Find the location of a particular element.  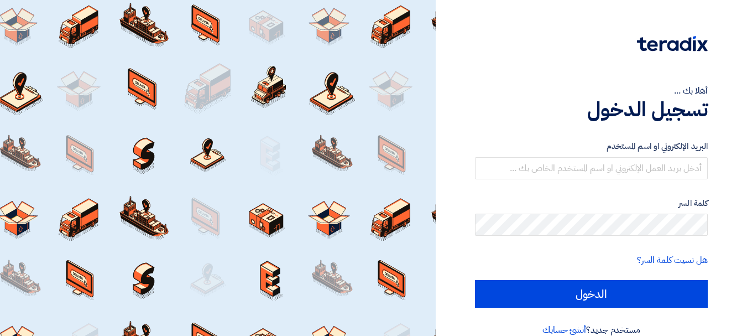

input: الدخول is located at coordinates (591, 294).